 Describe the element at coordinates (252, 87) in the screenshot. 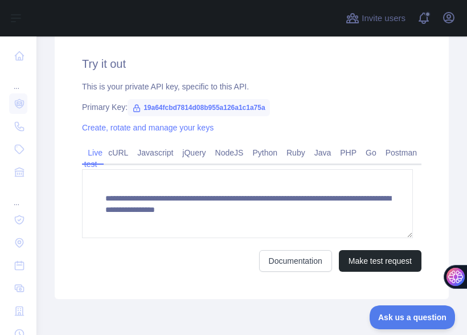

I see `div: This is your private API key, specific to this API.` at that location.